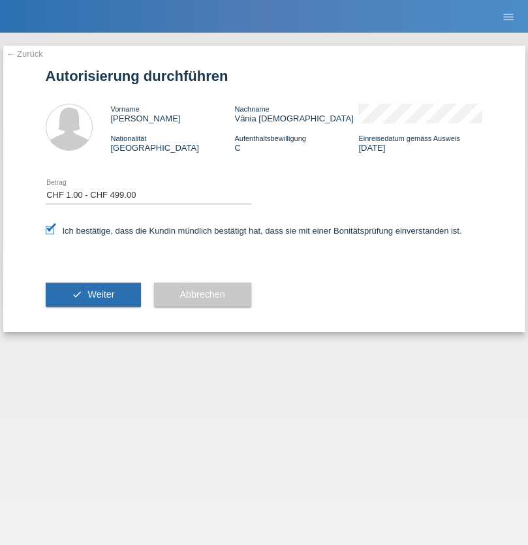  I want to click on span: Vorname, so click(125, 109).